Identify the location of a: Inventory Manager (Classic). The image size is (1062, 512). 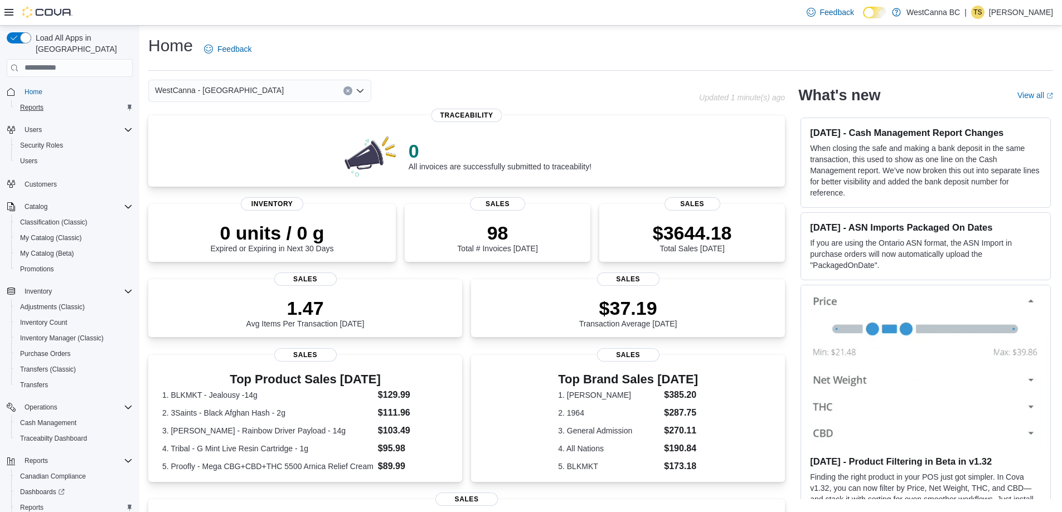
(62, 338).